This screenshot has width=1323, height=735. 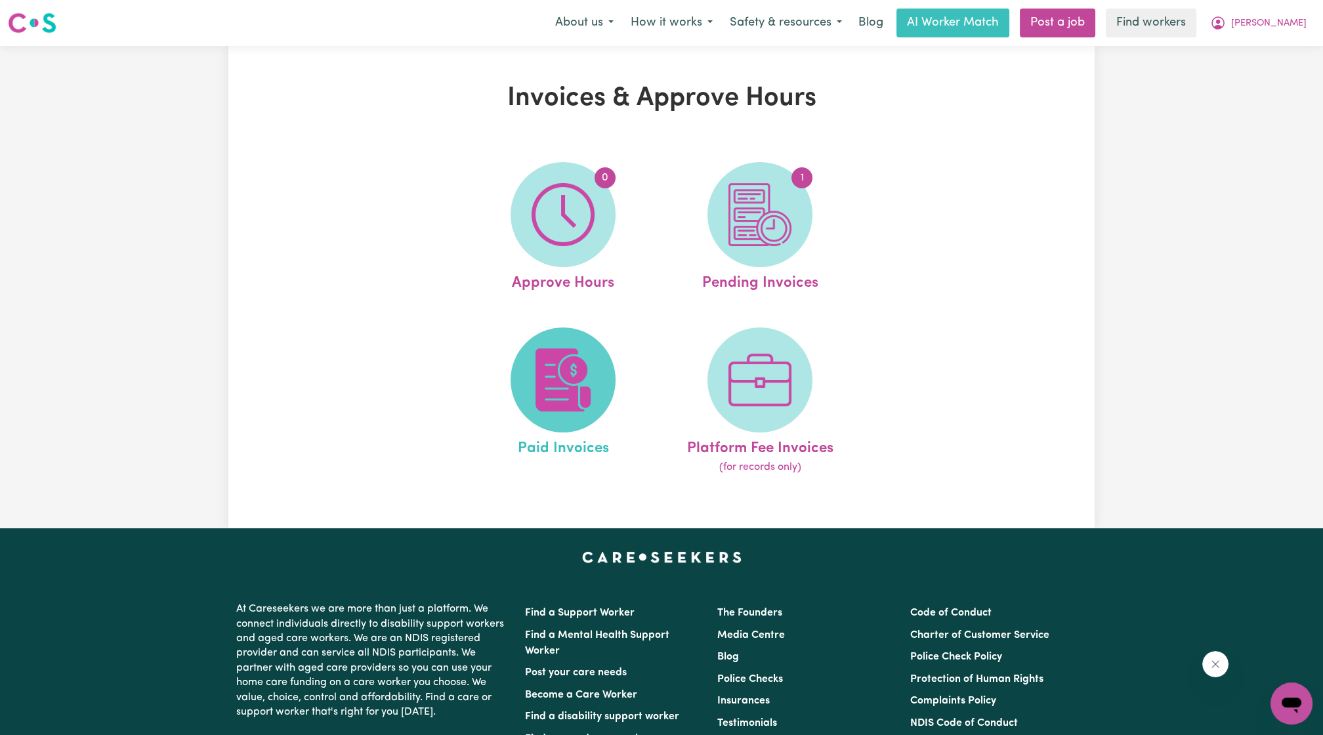 I want to click on span: 0, so click(x=605, y=178).